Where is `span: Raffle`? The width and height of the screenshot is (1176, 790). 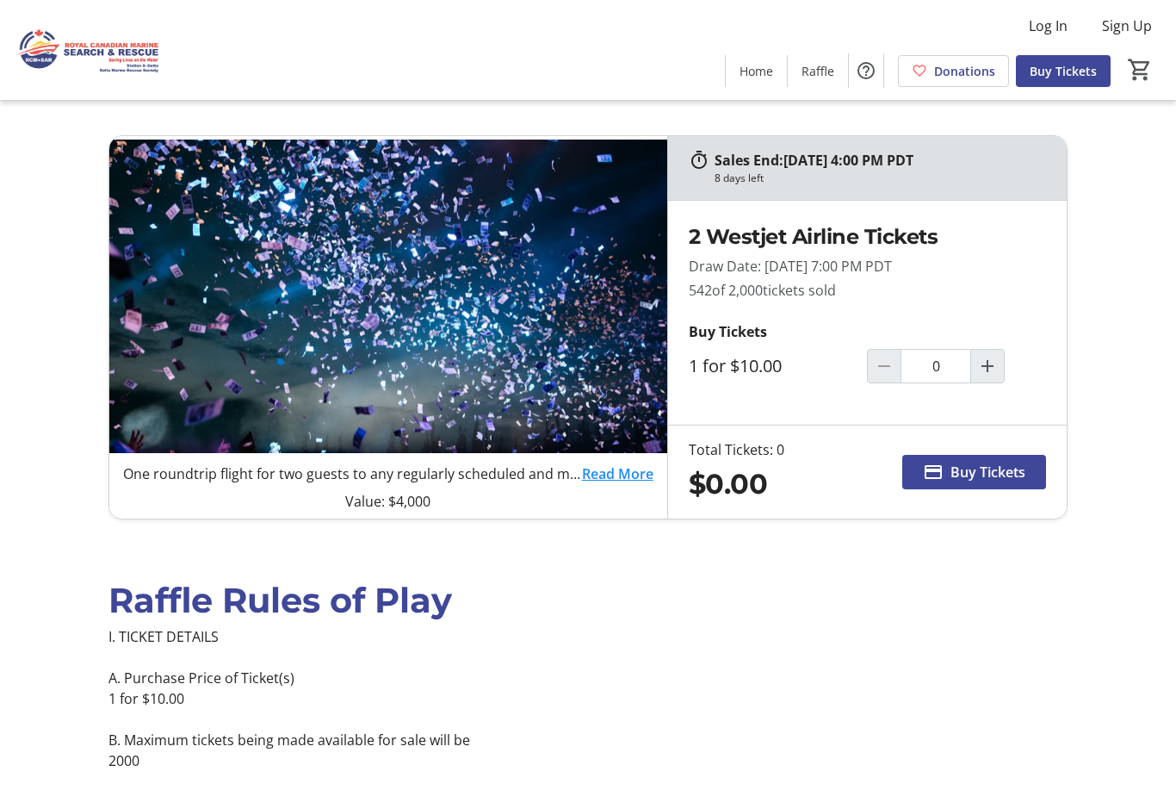 span: Raffle is located at coordinates (818, 71).